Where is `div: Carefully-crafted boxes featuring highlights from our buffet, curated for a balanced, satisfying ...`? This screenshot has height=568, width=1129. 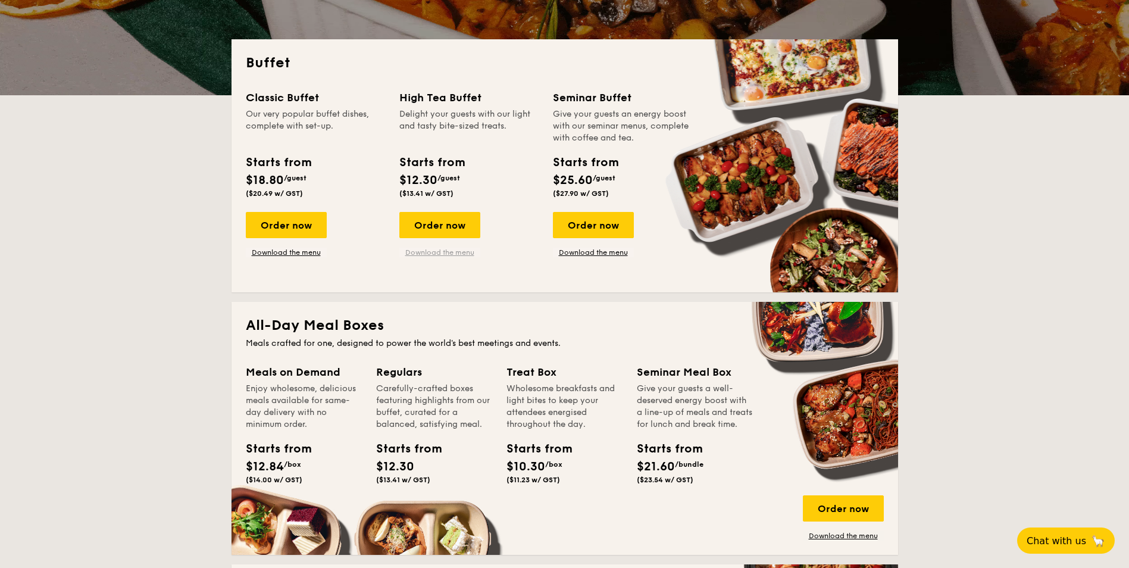
div: Carefully-crafted boxes featuring highlights from our buffet, curated for a balanced, satisfying ... is located at coordinates (434, 407).